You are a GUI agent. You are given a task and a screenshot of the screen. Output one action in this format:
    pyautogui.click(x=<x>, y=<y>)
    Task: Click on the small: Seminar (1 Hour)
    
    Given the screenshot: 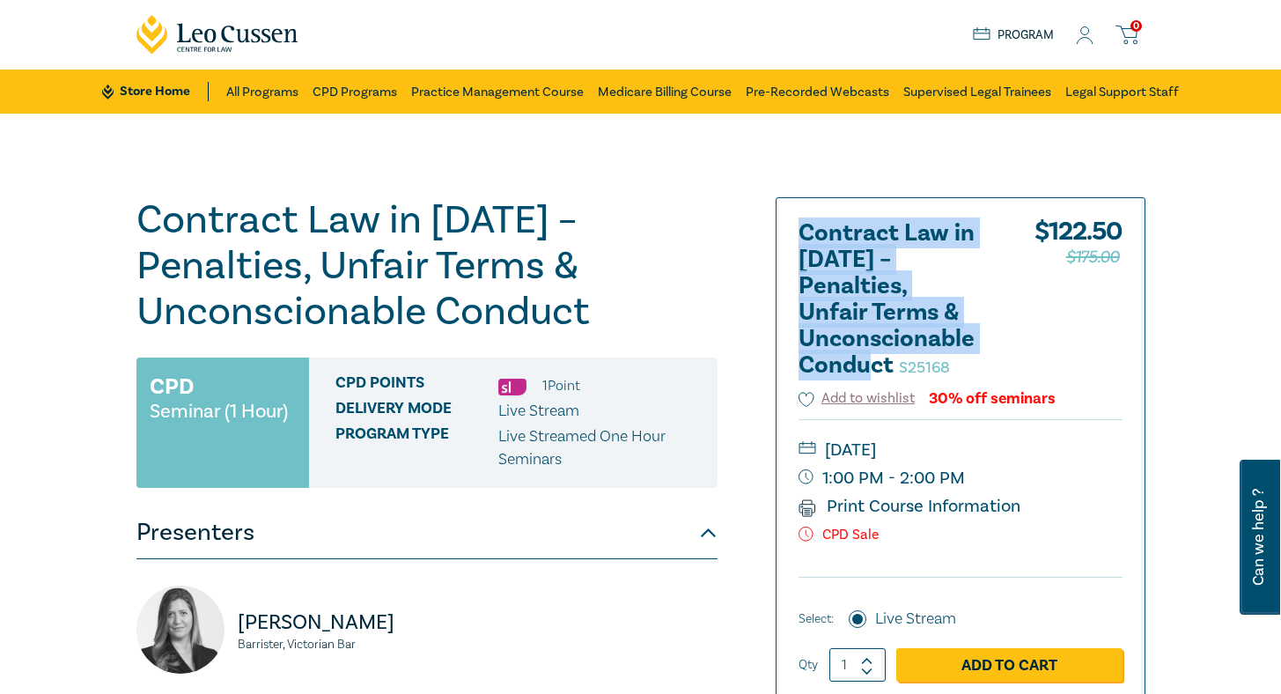 What is the action you would take?
    pyautogui.click(x=218, y=411)
    